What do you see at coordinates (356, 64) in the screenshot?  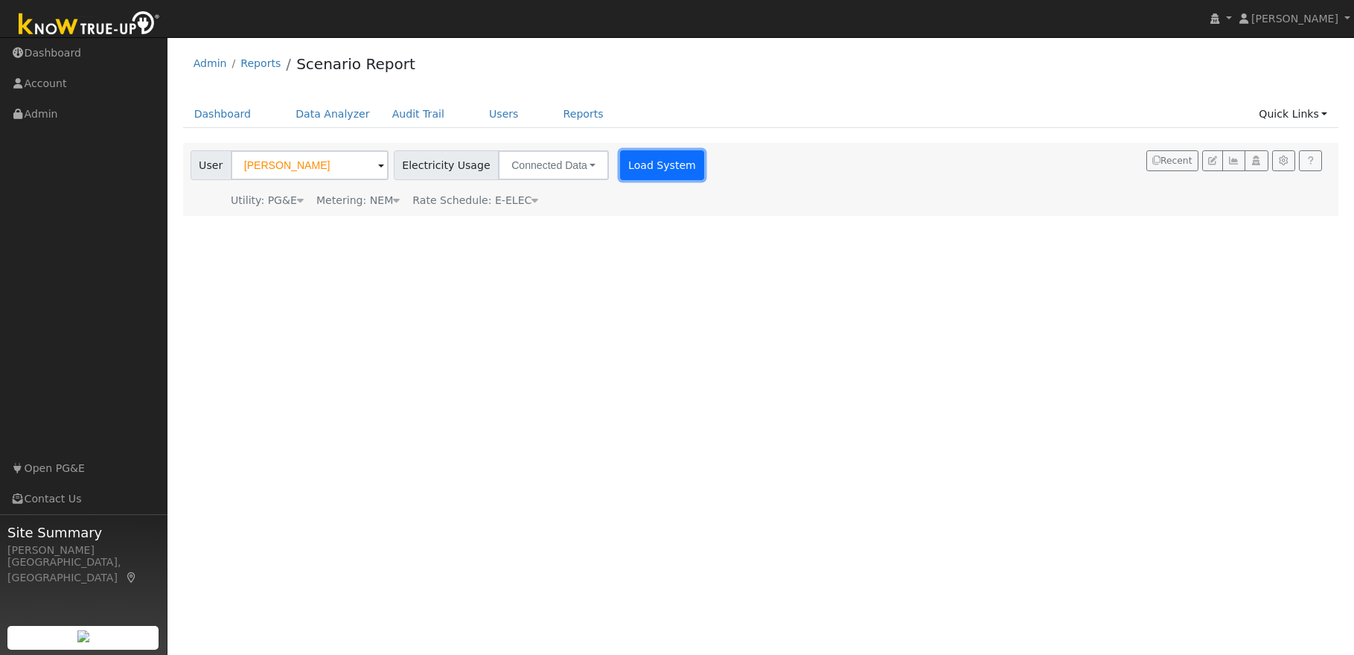 I see `a: Scenario Report` at bounding box center [356, 64].